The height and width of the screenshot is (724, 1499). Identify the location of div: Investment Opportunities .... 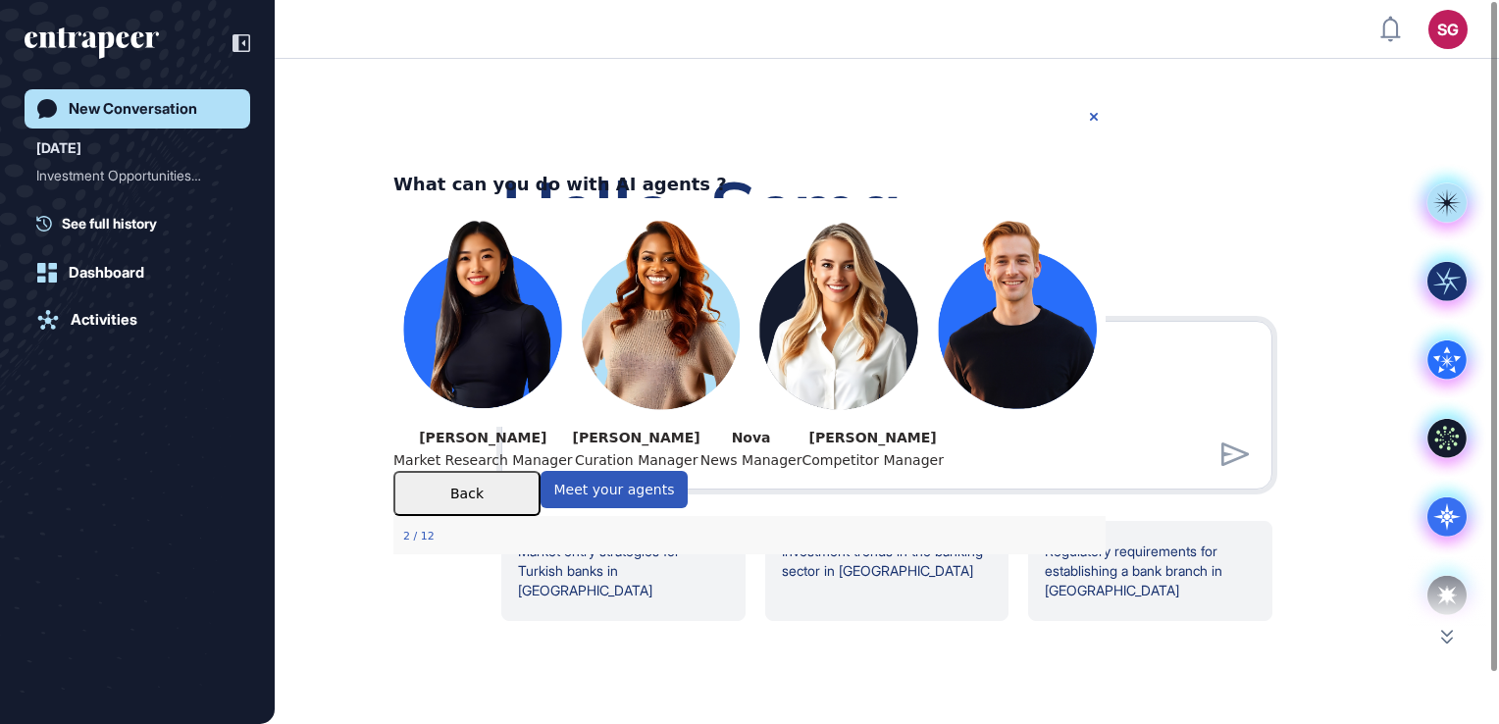
(129, 176).